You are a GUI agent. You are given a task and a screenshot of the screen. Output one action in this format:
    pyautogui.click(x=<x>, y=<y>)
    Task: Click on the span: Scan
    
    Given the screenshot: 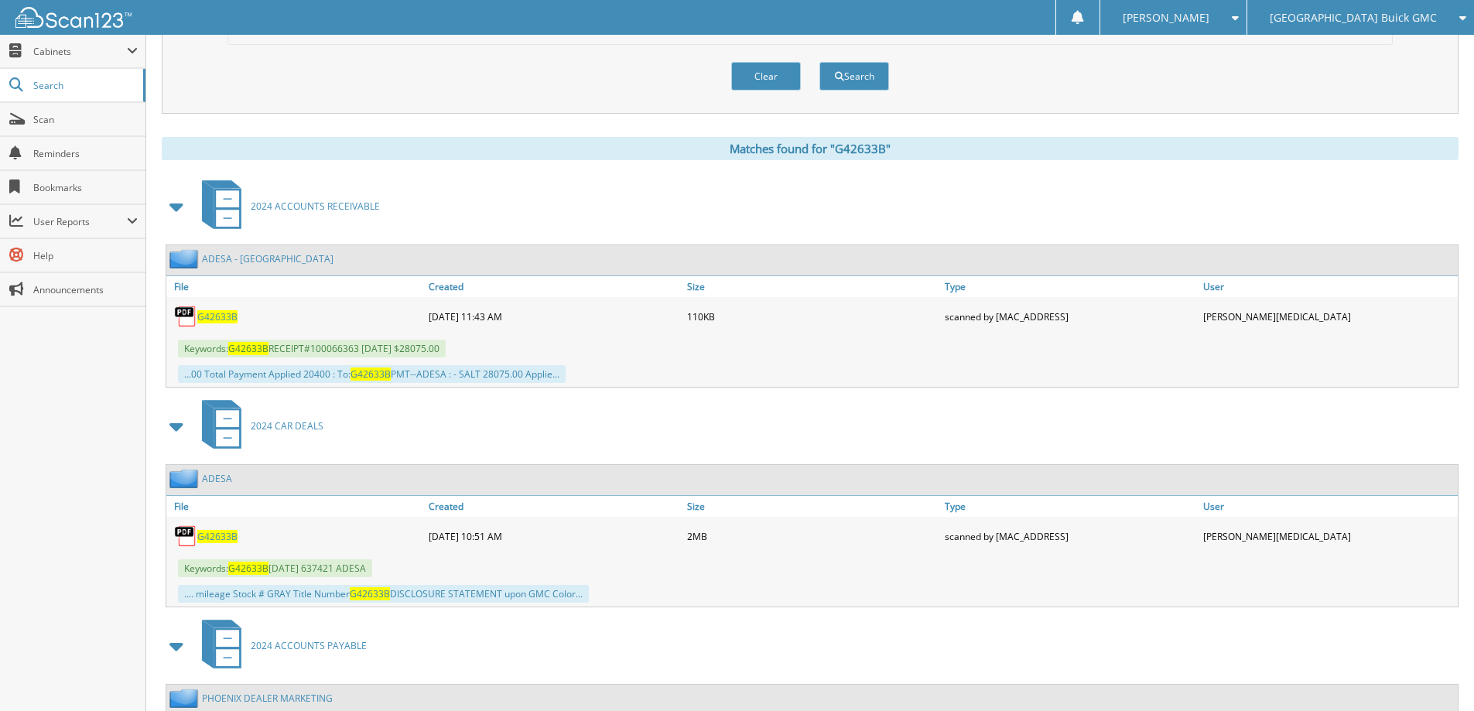 What is the action you would take?
    pyautogui.click(x=85, y=119)
    